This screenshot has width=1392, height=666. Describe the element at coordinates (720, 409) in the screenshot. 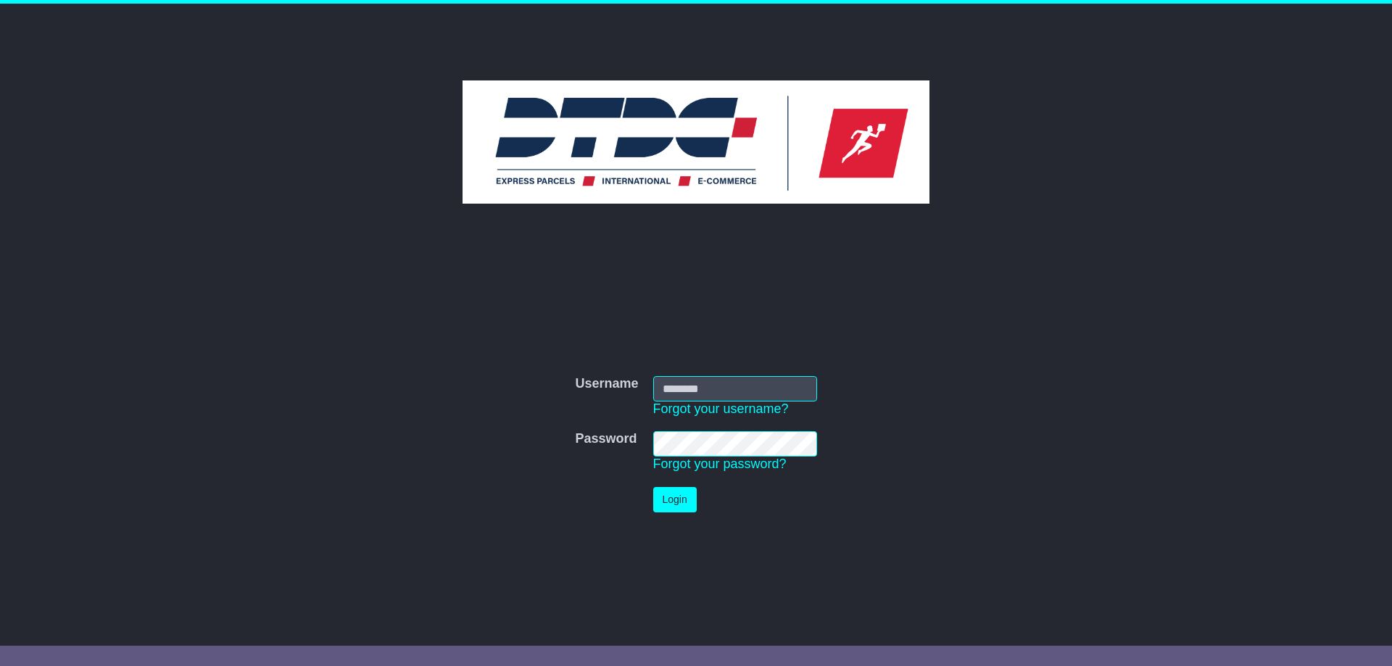

I see `a: Forgot your username?` at that location.